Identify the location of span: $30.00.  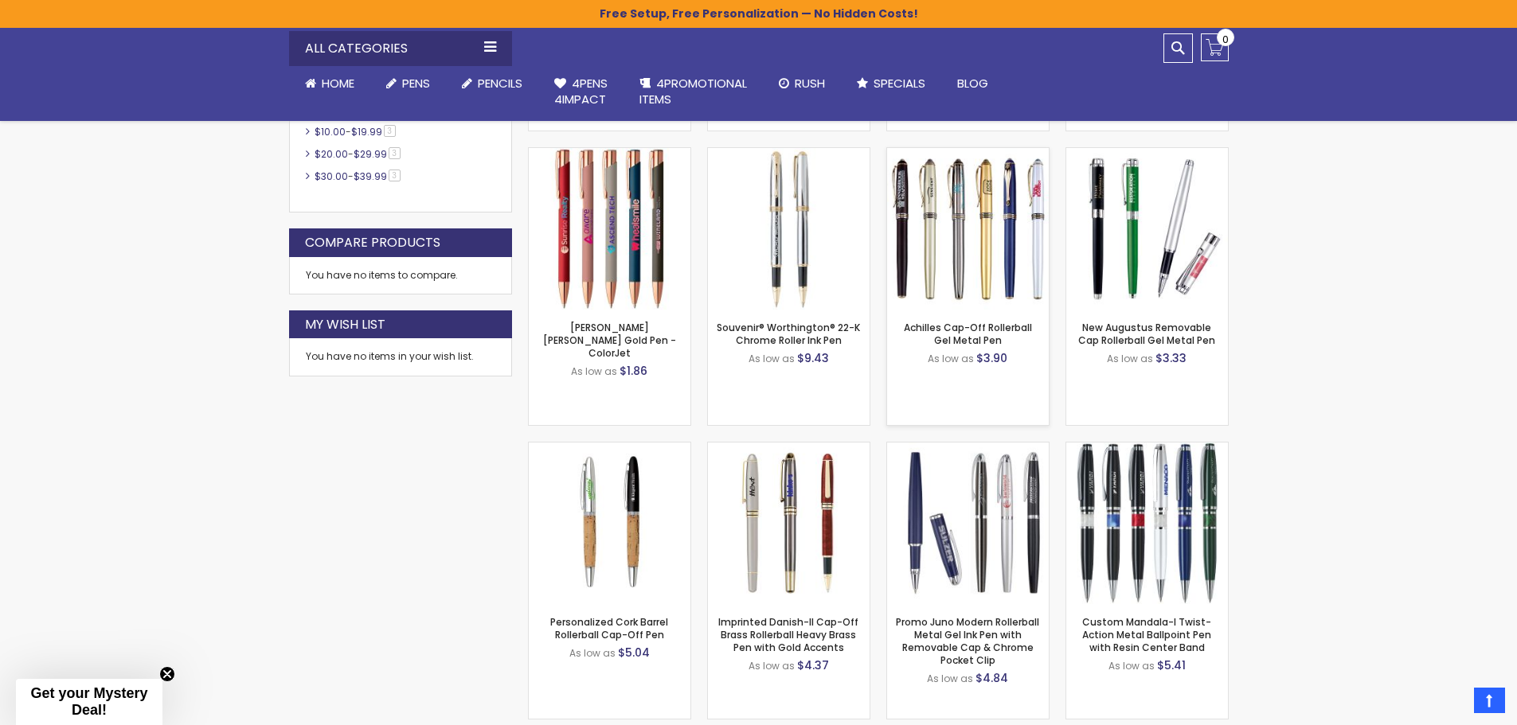
(331, 176).